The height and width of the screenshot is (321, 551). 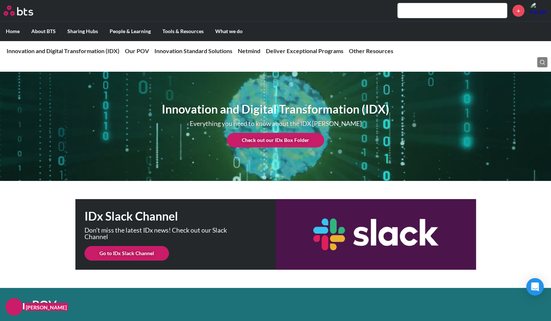 What do you see at coordinates (196, 305) in the screenshot?
I see `h1: Our POV` at bounding box center [196, 305].